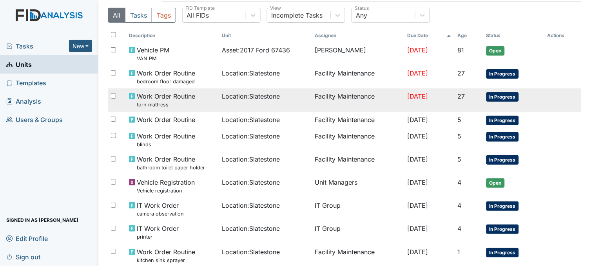 The height and width of the screenshot is (266, 591). What do you see at coordinates (171, 163) in the screenshot?
I see `span: Work Order Routine bathroom toilet paper holder` at bounding box center [171, 163].